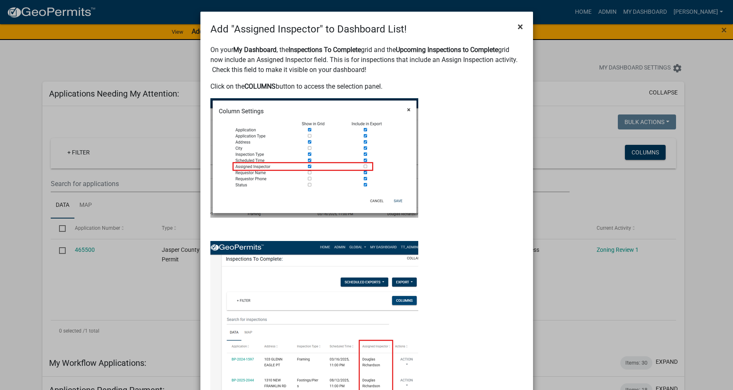  Describe the element at coordinates (325, 49) in the screenshot. I see `strong: Inspections To Complete` at that location.